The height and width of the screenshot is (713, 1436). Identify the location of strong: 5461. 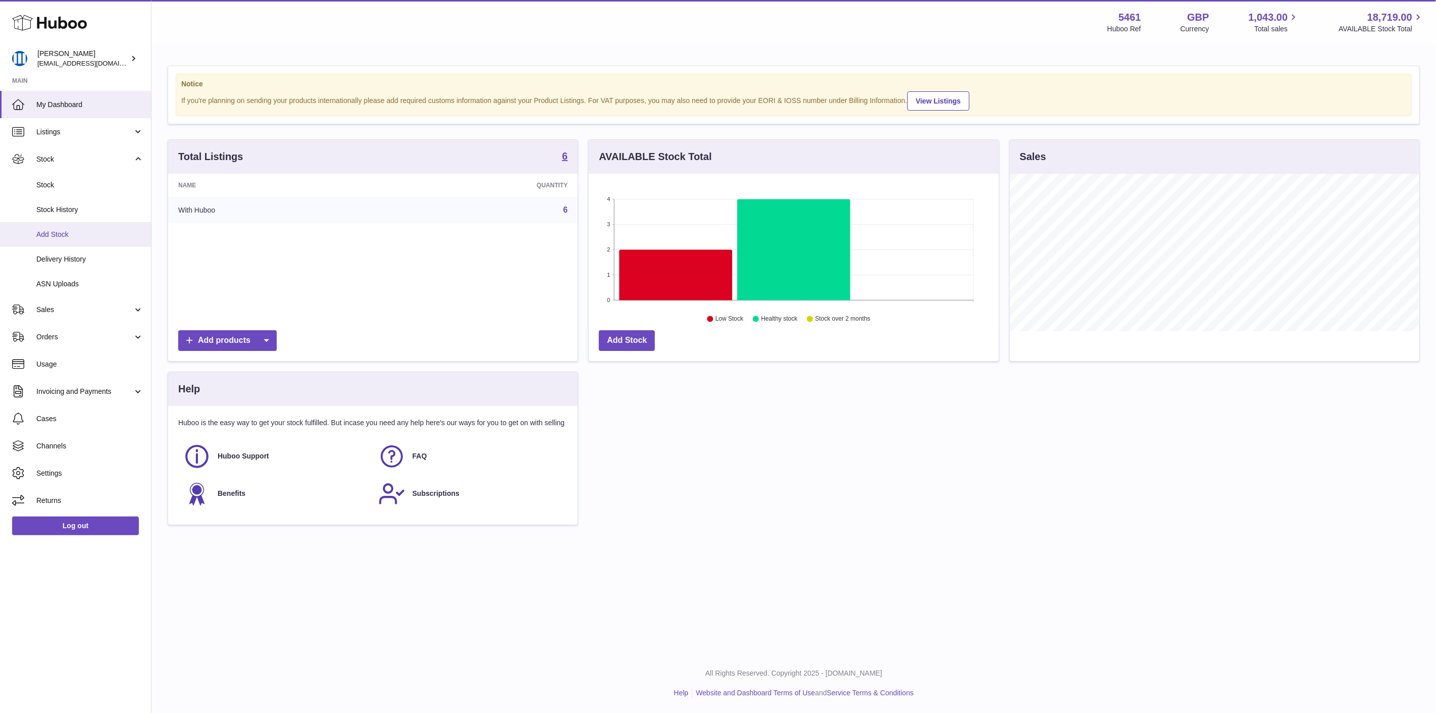
(1129, 17).